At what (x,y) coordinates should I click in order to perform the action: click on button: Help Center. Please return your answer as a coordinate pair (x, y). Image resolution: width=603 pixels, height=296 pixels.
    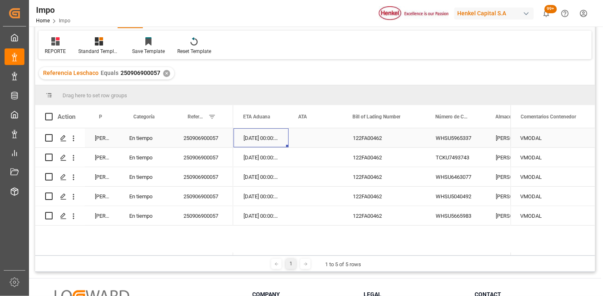
    Looking at the image, I should click on (565, 13).